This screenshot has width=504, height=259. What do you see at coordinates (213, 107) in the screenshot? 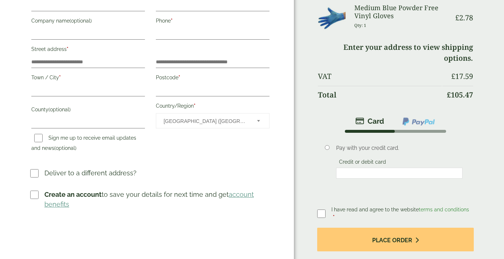
I see `label: Country/Region` at bounding box center [213, 107].